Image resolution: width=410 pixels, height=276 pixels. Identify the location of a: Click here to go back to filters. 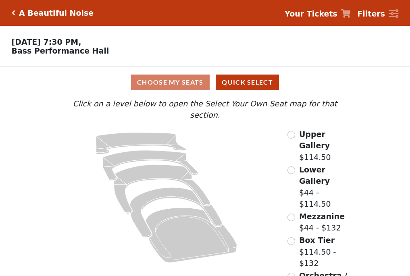
(13, 13).